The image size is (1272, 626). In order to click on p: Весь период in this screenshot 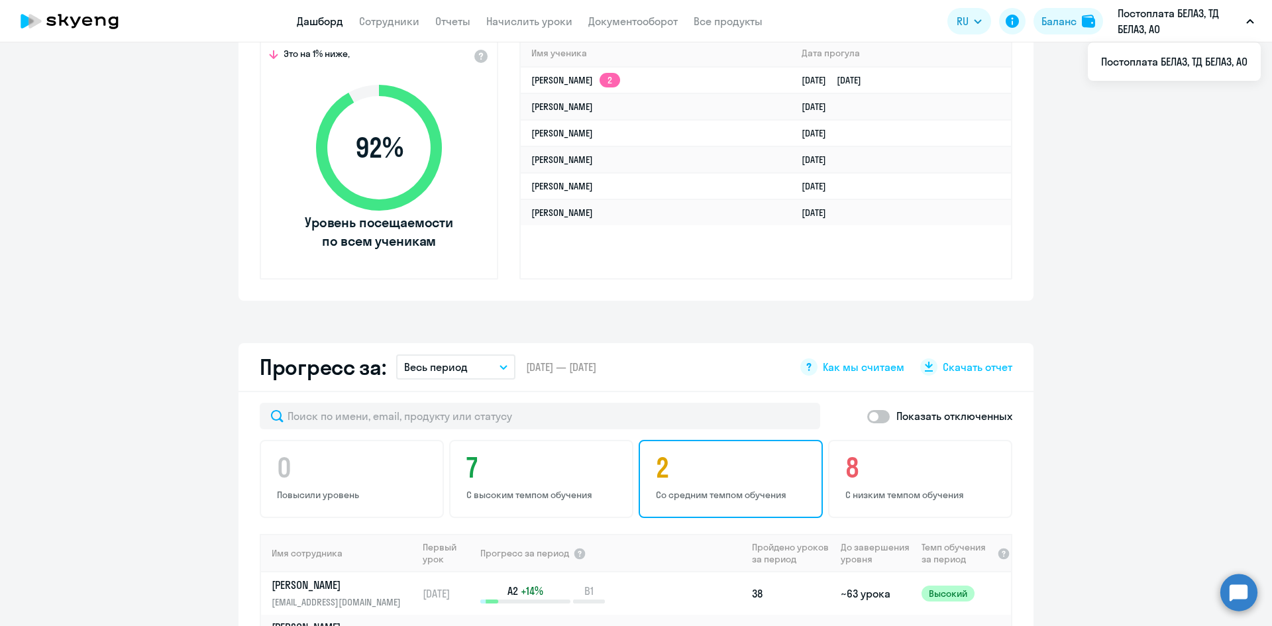, I will do `click(436, 367)`.